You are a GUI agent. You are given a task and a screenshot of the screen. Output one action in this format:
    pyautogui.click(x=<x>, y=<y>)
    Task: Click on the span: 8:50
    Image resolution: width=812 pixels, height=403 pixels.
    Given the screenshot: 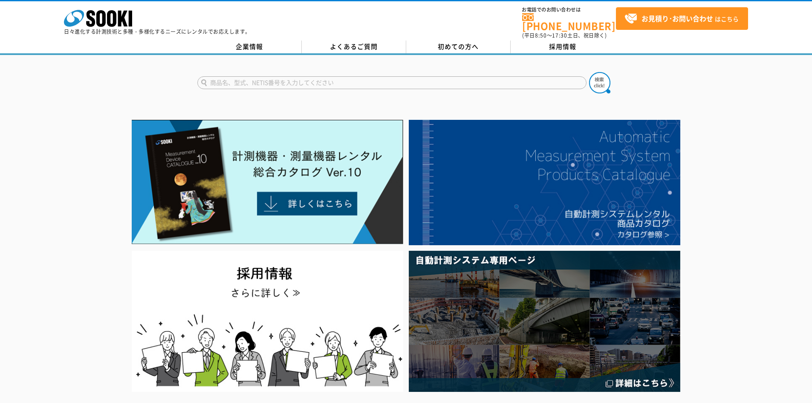 What is the action you would take?
    pyautogui.click(x=541, y=35)
    